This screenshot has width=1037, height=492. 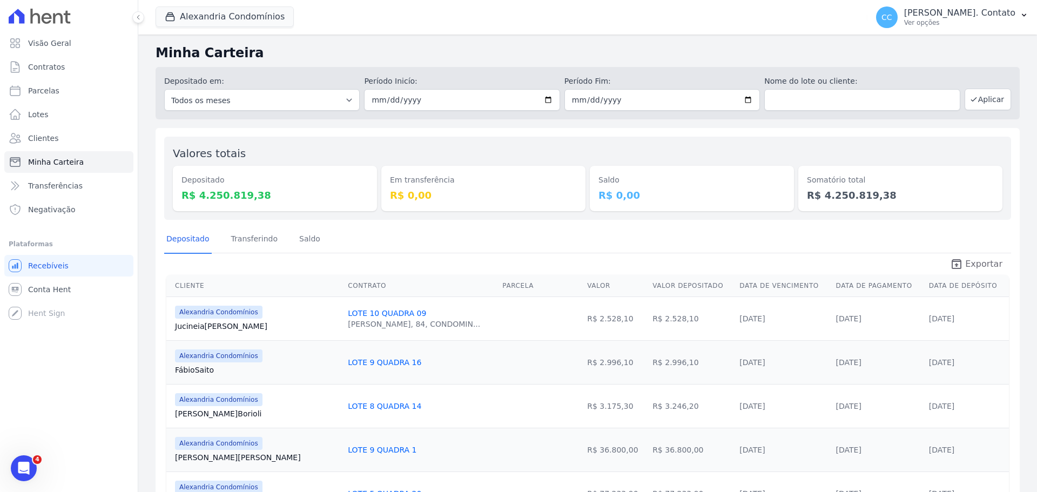 What do you see at coordinates (887, 17) in the screenshot?
I see `span: CC` at bounding box center [887, 17].